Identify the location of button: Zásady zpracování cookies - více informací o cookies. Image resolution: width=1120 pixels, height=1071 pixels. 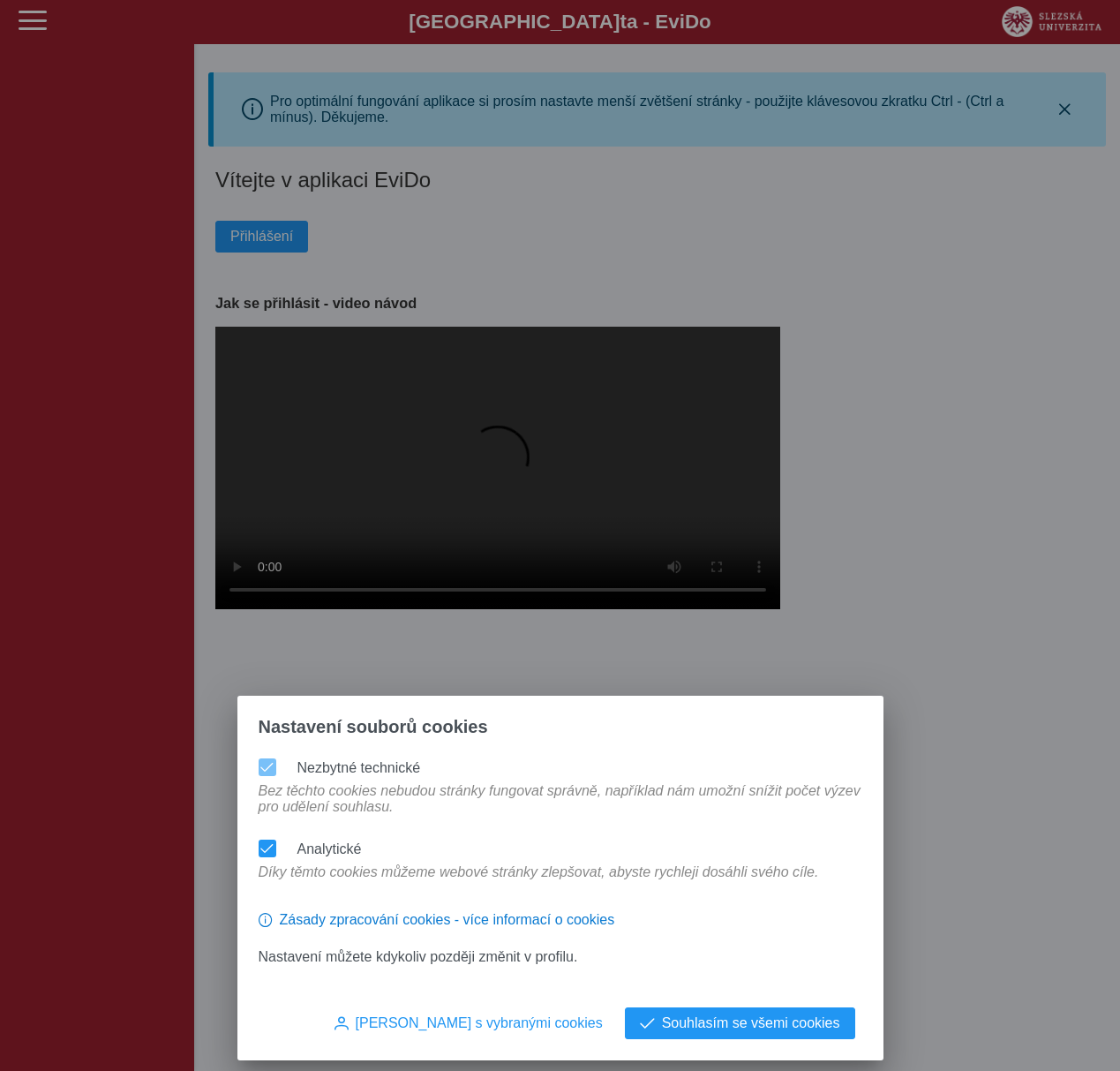
(437, 919).